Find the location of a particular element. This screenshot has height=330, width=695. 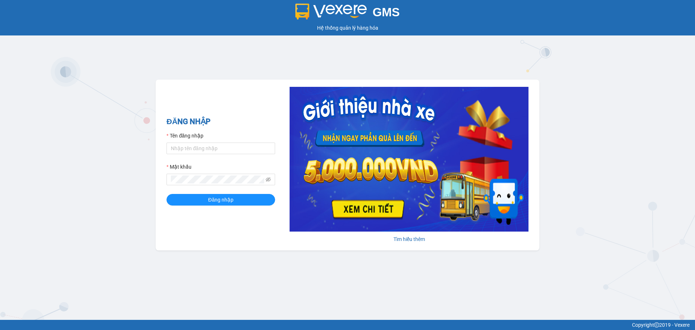

button: Đăng nhập is located at coordinates (221, 200).